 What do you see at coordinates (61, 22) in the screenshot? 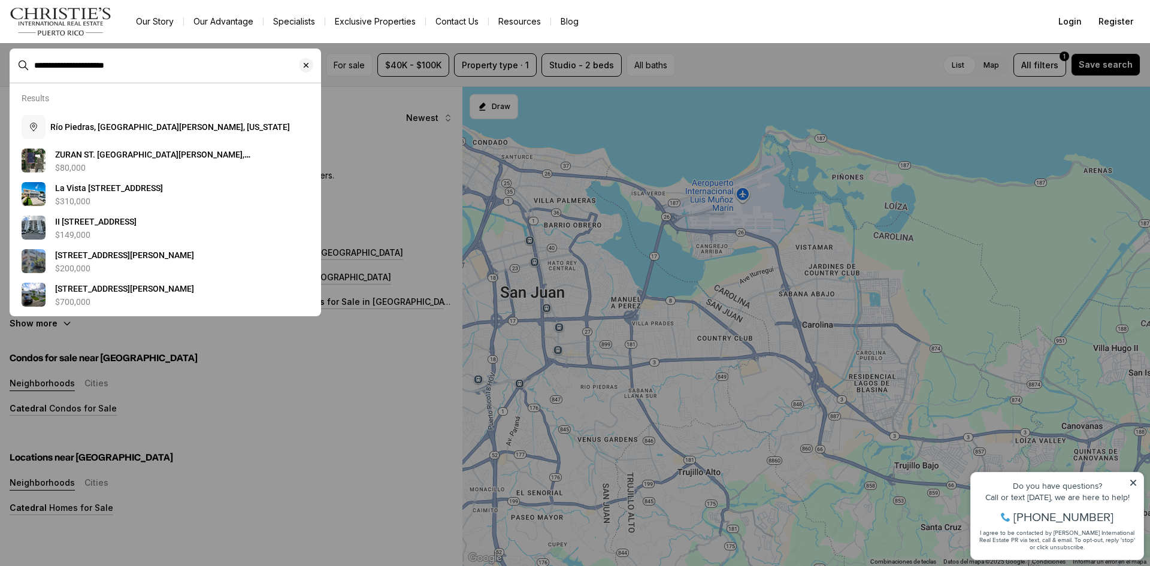
I see `img: logo` at bounding box center [61, 22].